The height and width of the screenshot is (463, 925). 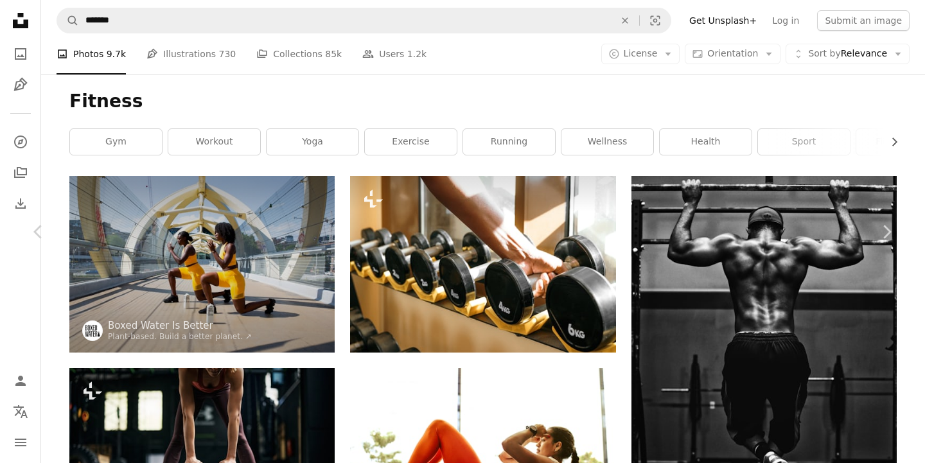 What do you see at coordinates (92, 331) in the screenshot?
I see `img: Go to Boxed Water Is Better's profile` at bounding box center [92, 331].